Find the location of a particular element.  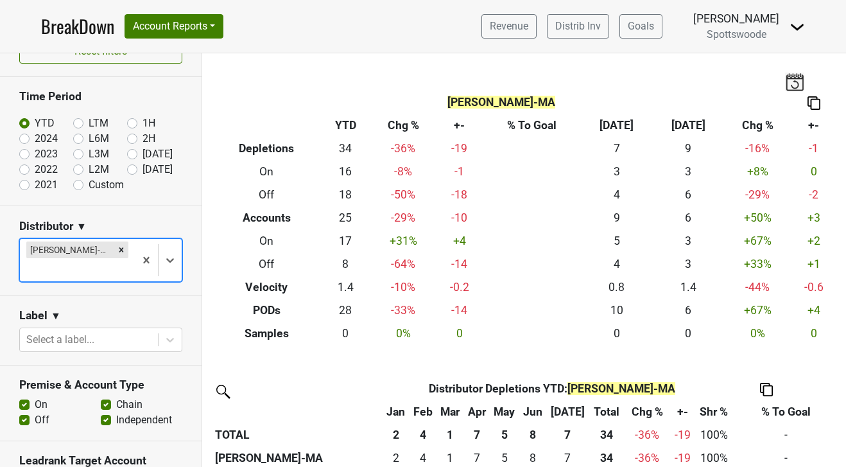

div: 4 is located at coordinates (422, 458).